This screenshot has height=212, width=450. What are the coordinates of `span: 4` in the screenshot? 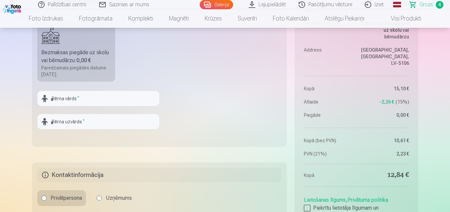 It's located at (439, 5).